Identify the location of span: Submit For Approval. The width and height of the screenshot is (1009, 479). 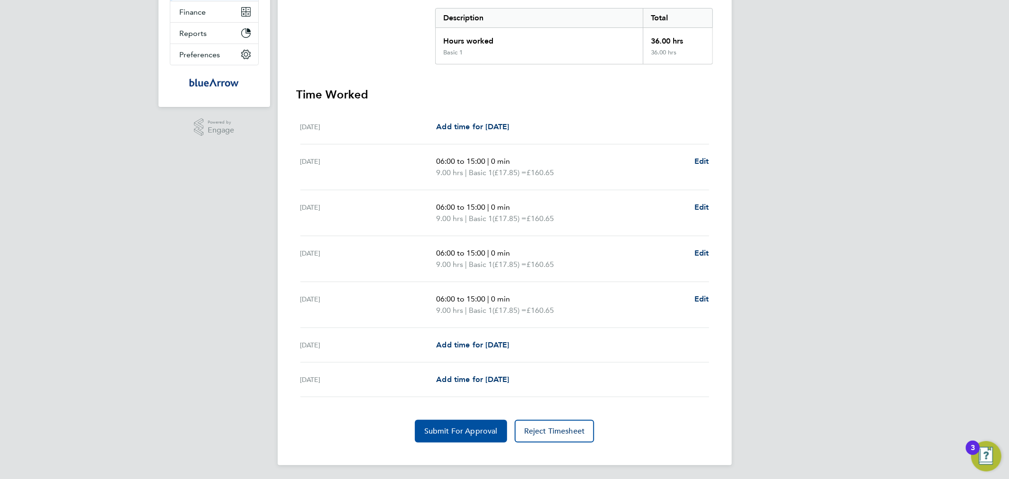
(461, 431).